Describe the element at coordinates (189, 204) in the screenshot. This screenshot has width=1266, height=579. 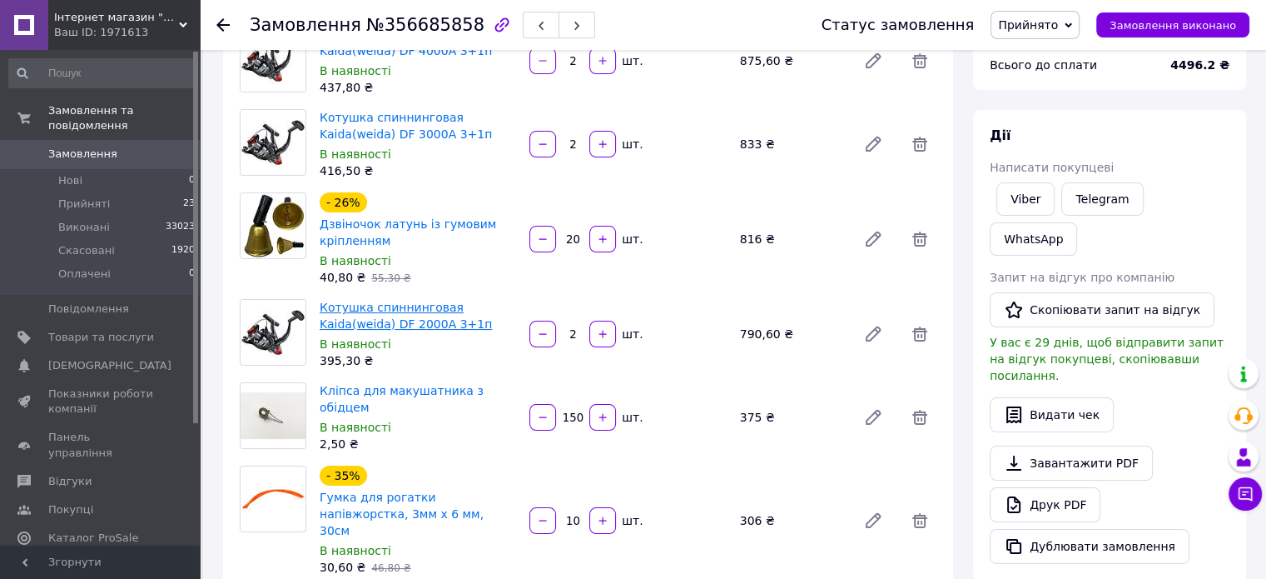
I see `span: 23` at that location.